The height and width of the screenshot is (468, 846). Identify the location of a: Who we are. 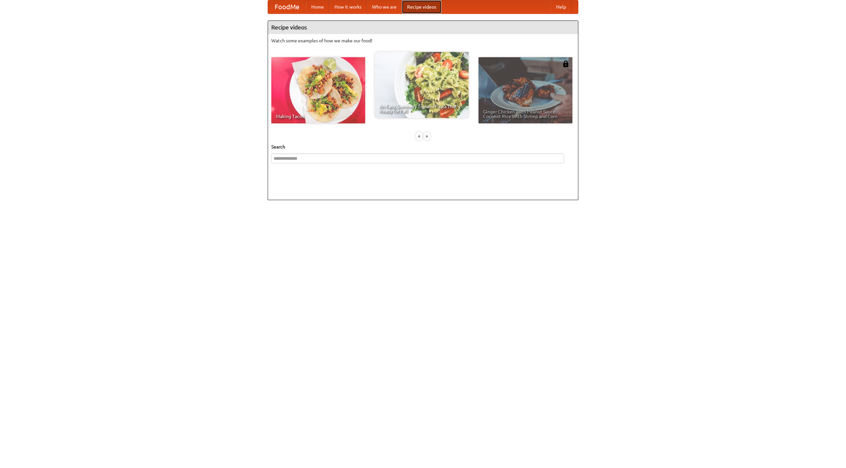
(384, 7).